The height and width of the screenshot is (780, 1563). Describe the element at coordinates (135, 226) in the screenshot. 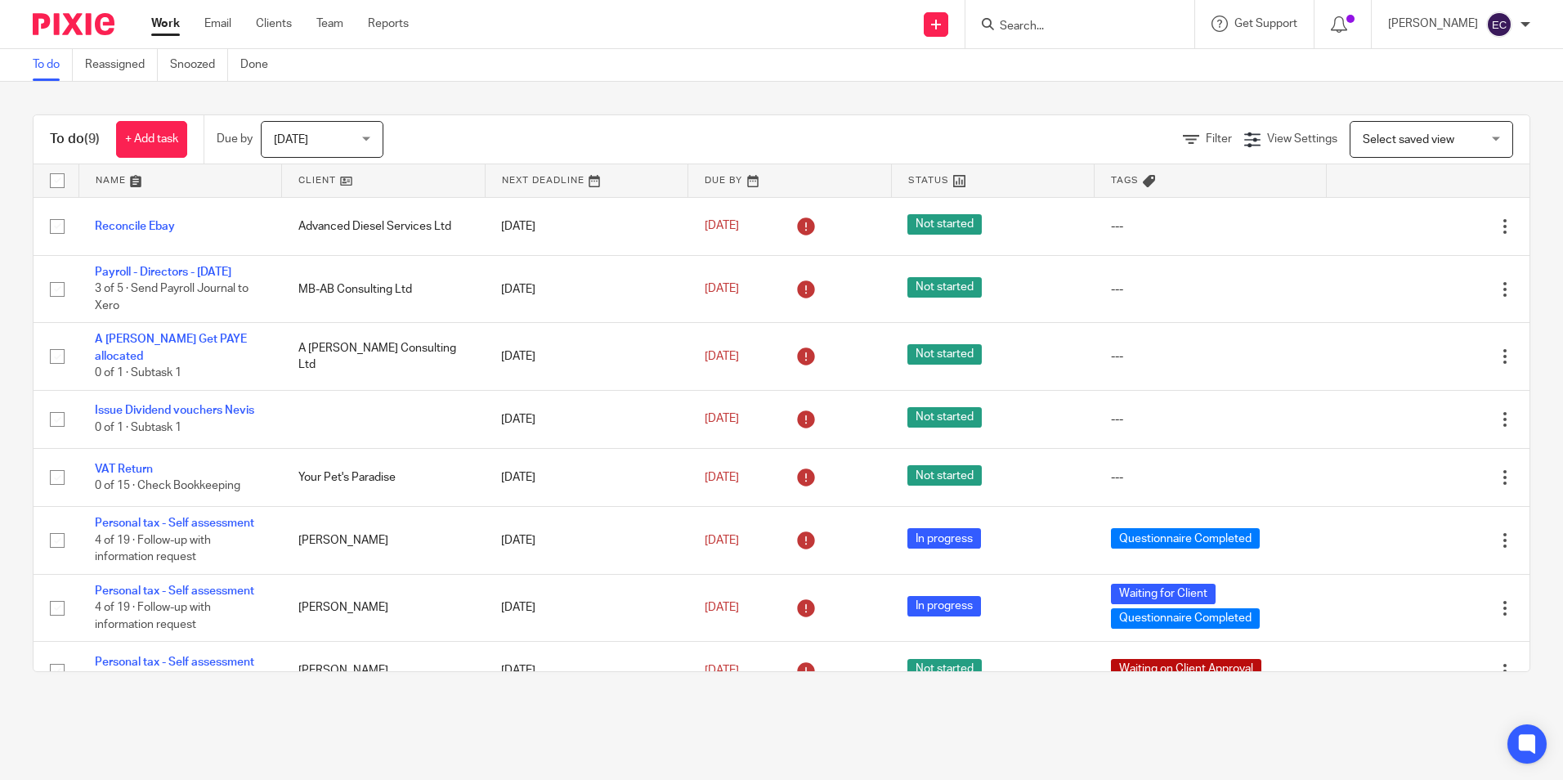

I see `a: Reconcile Ebay` at that location.